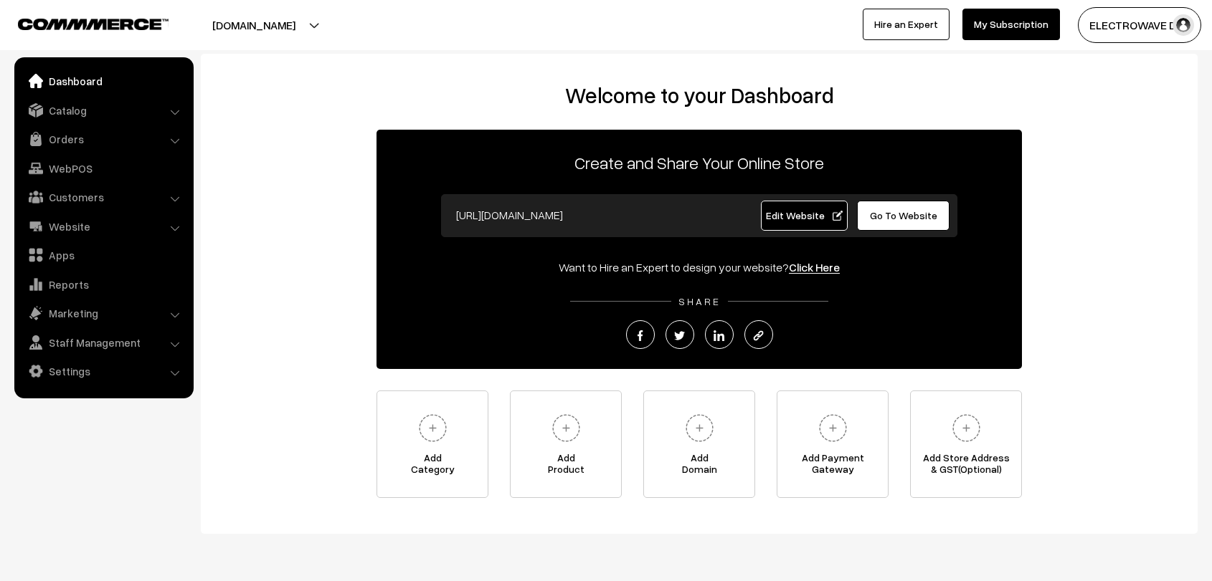  I want to click on h2: Welcome to your Dashboard, so click(699, 95).